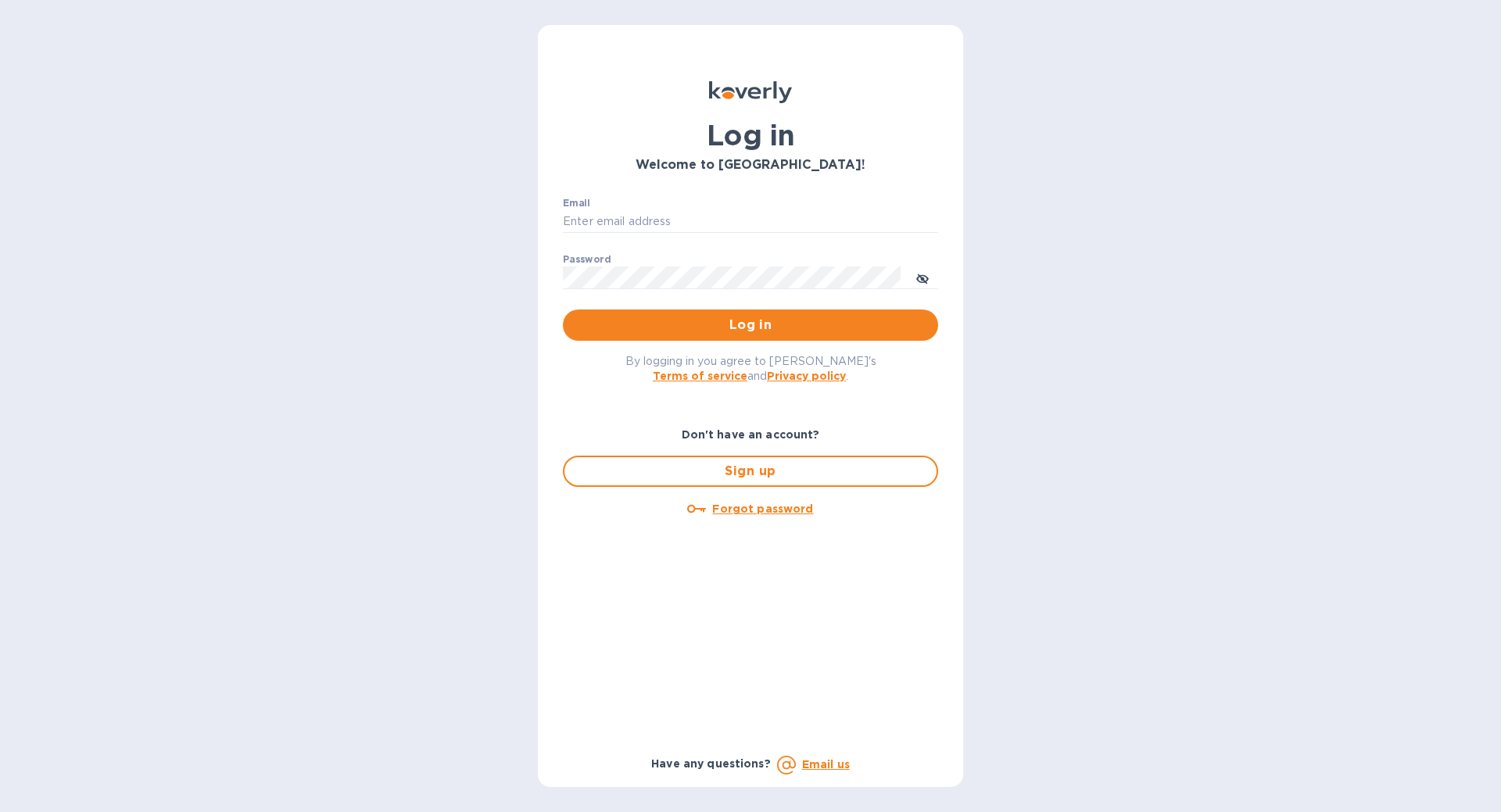  What do you see at coordinates (586, 260) in the screenshot?
I see `label: Password` at bounding box center [586, 260].